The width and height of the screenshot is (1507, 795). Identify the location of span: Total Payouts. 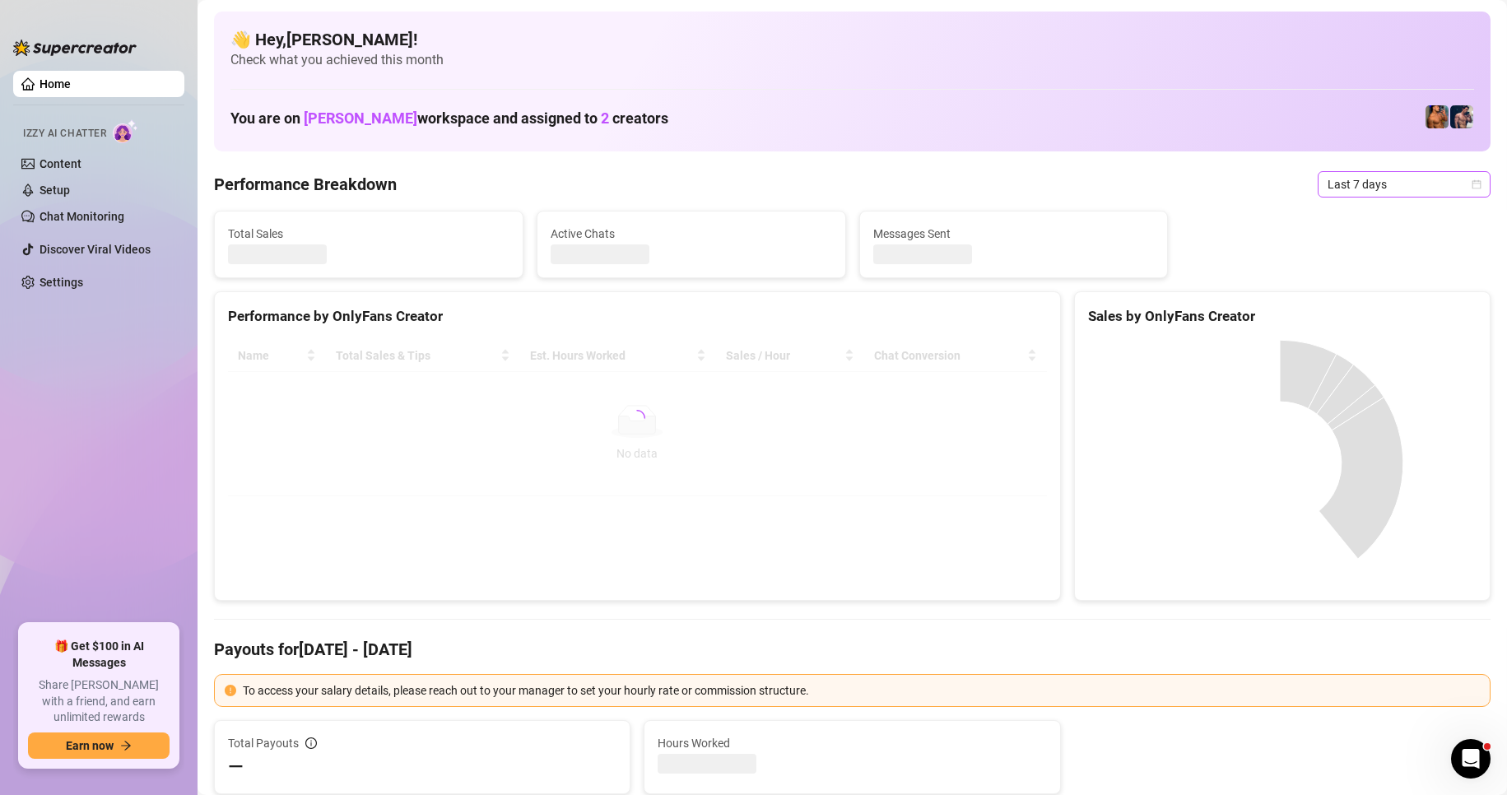
(263, 743).